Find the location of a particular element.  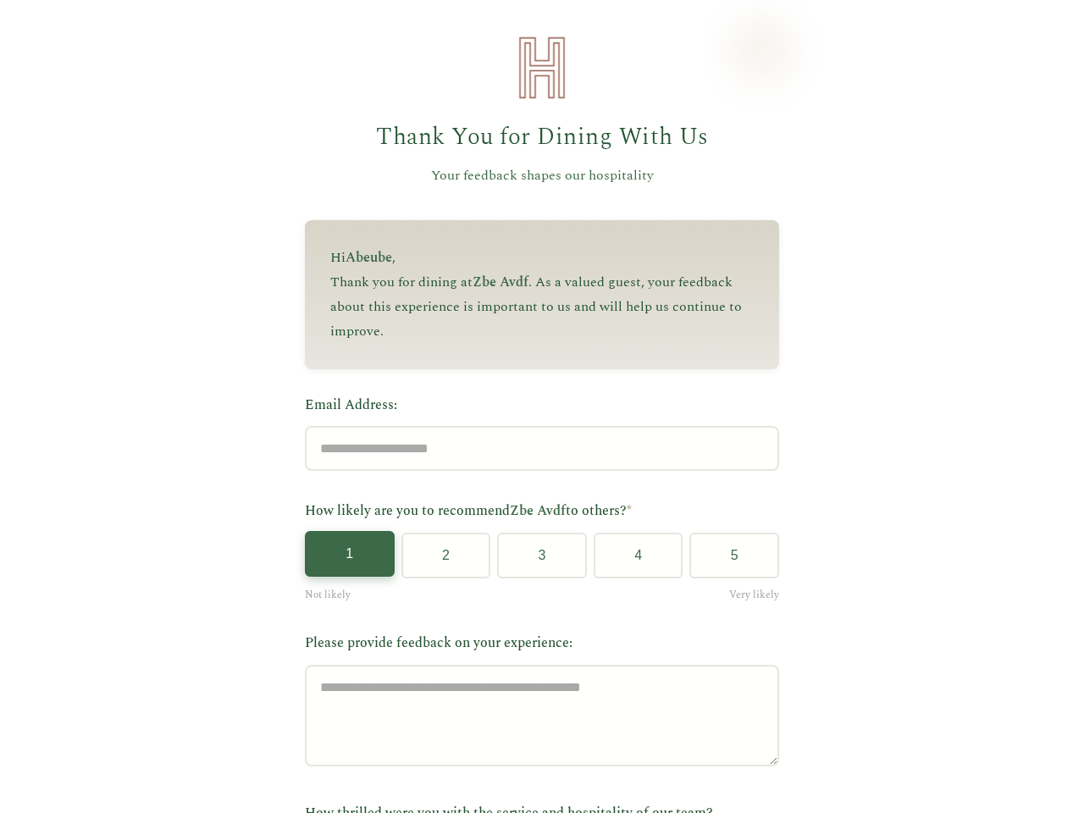

button: 1 is located at coordinates (350, 554).